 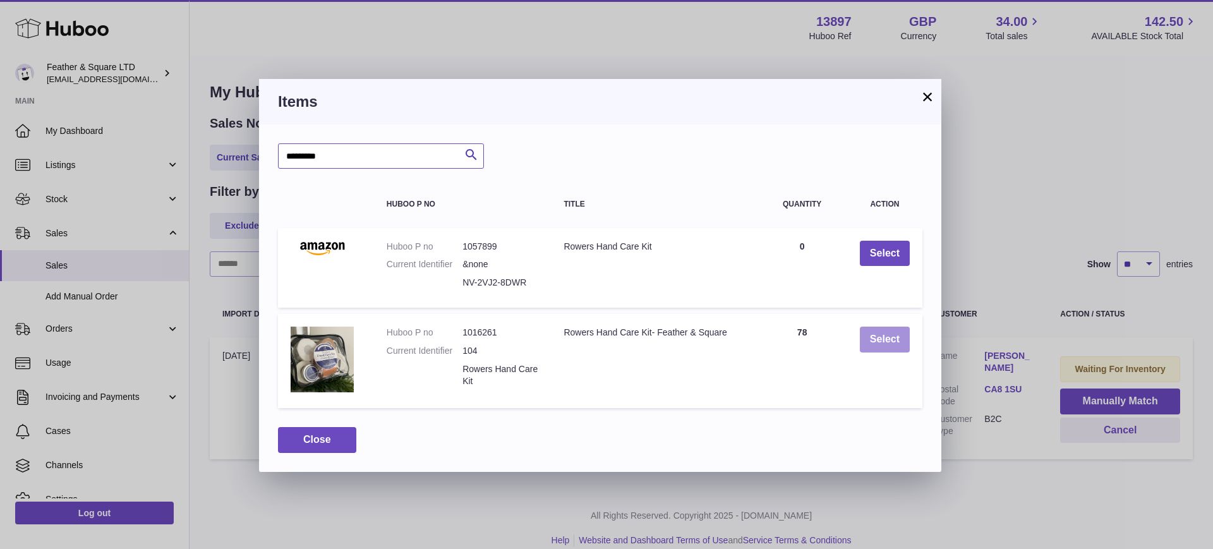 I want to click on span: Close, so click(x=317, y=439).